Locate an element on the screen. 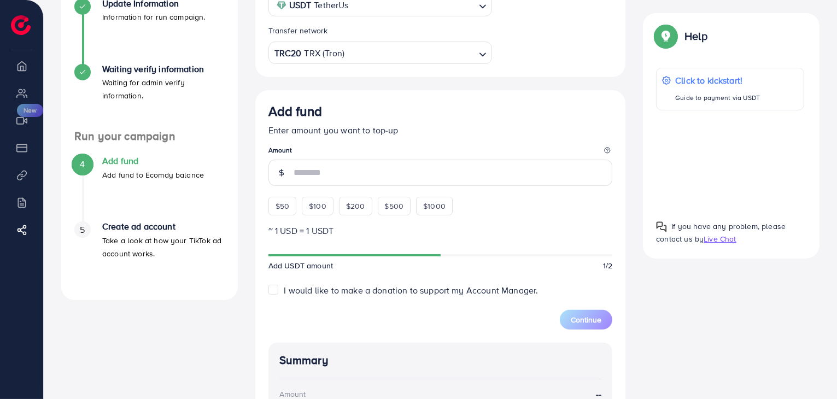  p: Waiting for admin verify information. is located at coordinates (163, 89).